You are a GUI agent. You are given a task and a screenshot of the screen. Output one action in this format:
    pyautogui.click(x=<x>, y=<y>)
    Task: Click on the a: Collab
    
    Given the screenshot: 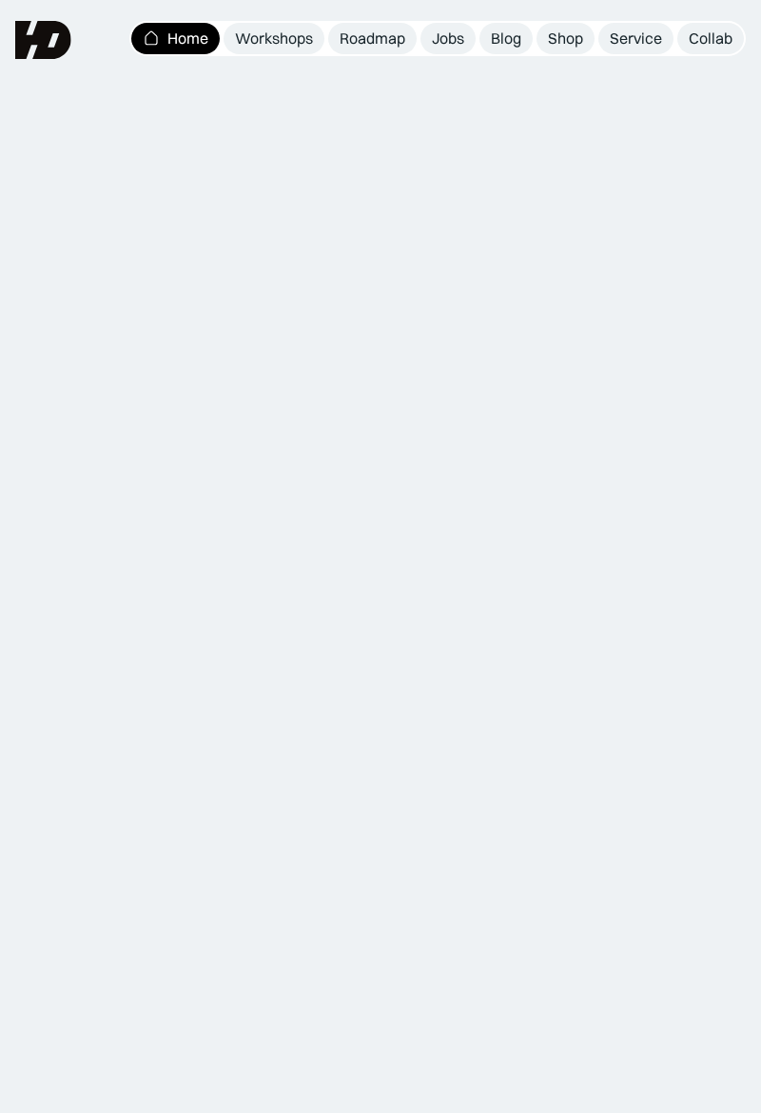 What is the action you would take?
    pyautogui.click(x=710, y=38)
    